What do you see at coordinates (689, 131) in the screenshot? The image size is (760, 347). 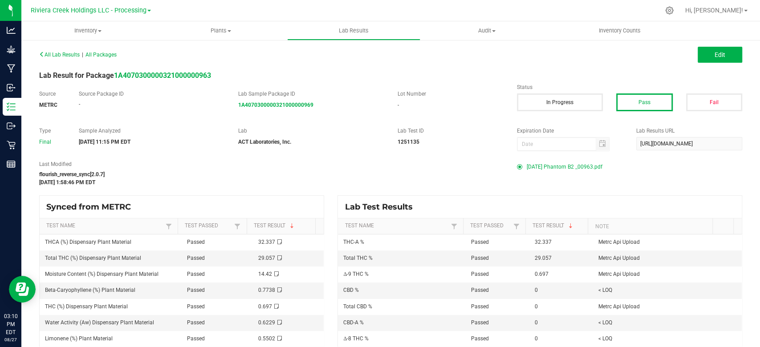 I see `label: Lab Results URL` at bounding box center [689, 131].